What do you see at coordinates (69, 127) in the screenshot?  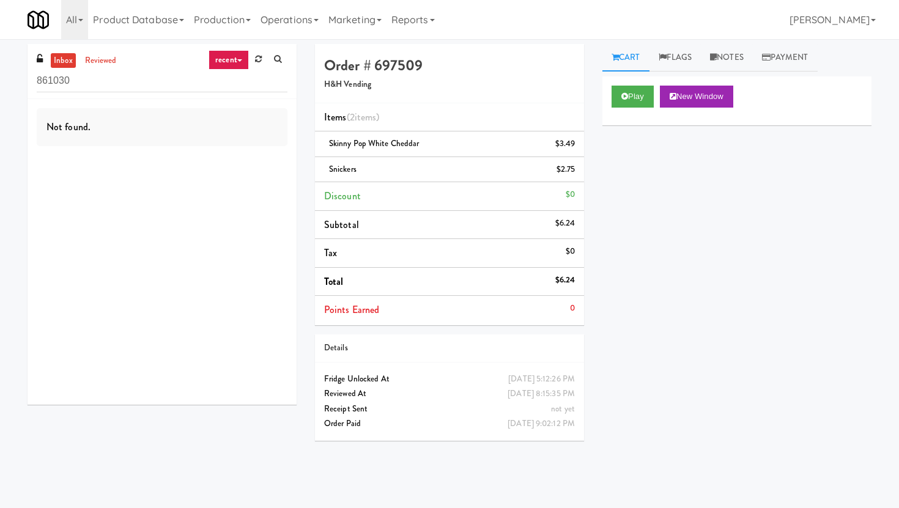 I see `span: Not found.` at bounding box center [69, 127].